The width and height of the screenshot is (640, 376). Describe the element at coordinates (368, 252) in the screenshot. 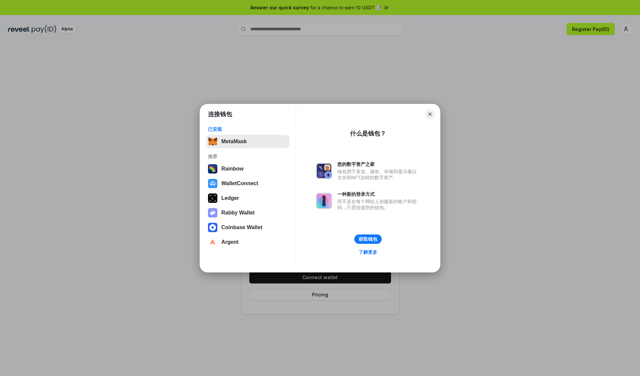

I see `a: 了解更多` at that location.